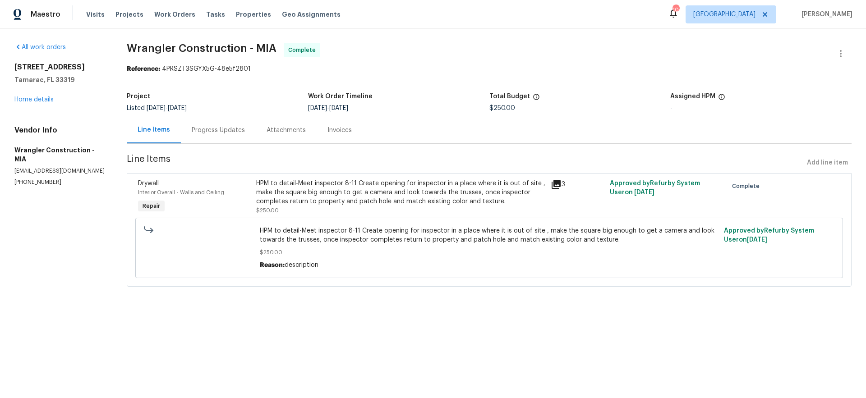  Describe the element at coordinates (311, 14) in the screenshot. I see `span: Geo Assignments` at that location.